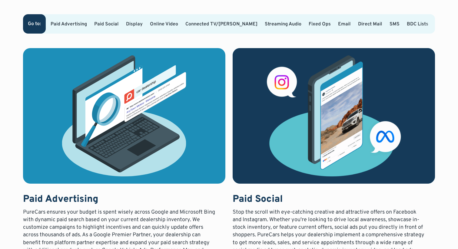  Describe the element at coordinates (134, 24) in the screenshot. I see `a: Display` at that location.